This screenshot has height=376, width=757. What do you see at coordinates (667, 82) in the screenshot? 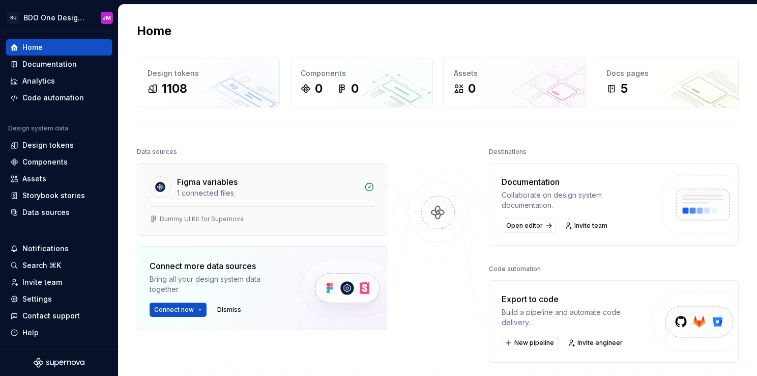
I see `a: Docs pages5` at bounding box center [667, 82].